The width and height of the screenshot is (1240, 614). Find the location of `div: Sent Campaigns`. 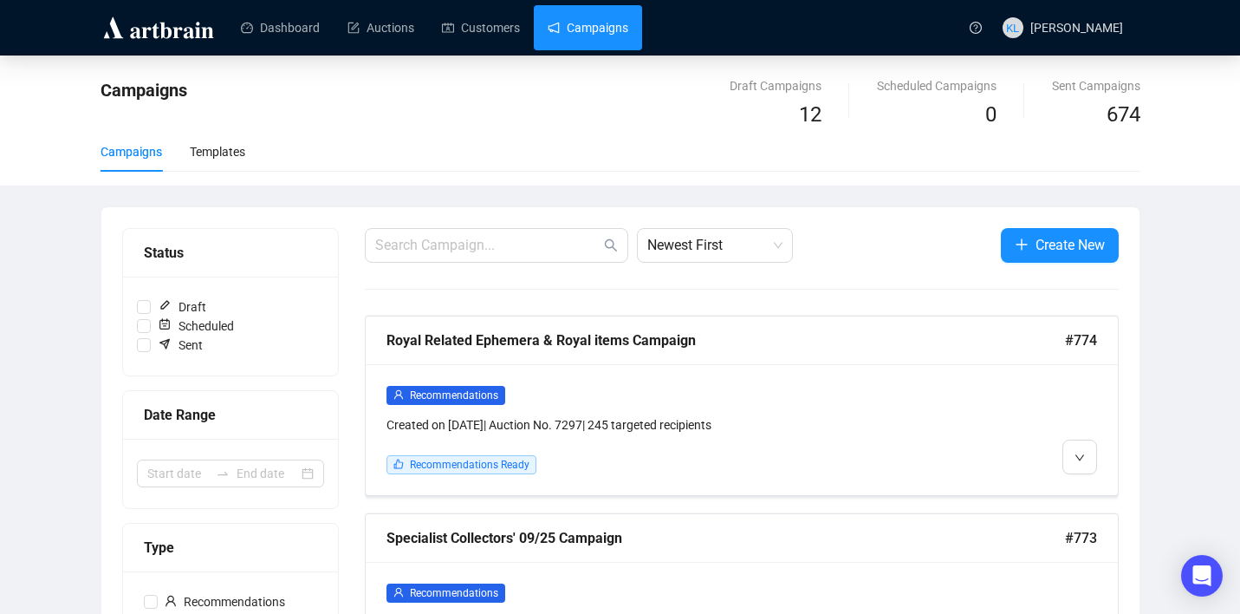

div: Sent Campaigns is located at coordinates (1096, 86).